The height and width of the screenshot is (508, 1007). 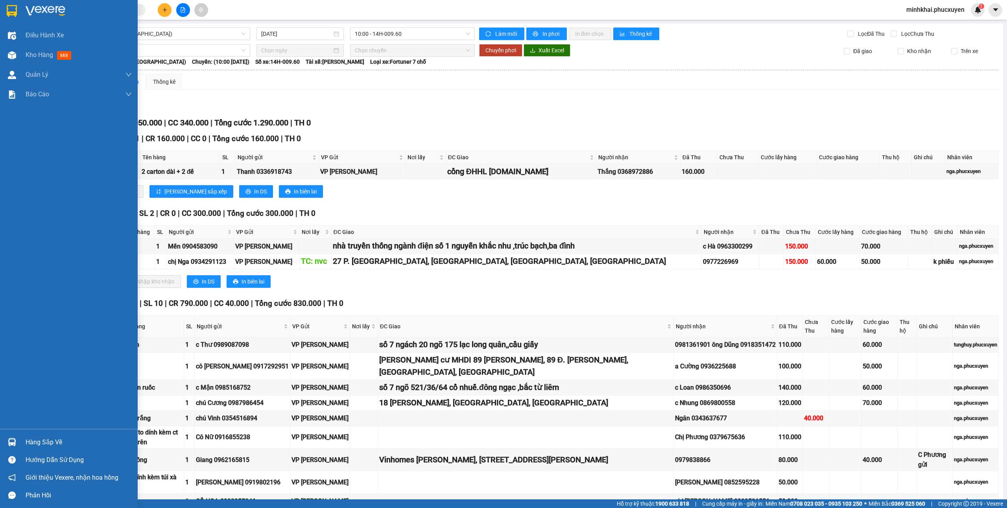 What do you see at coordinates (972, 157) in the screenshot?
I see `th: Nhân viên` at bounding box center [972, 157].